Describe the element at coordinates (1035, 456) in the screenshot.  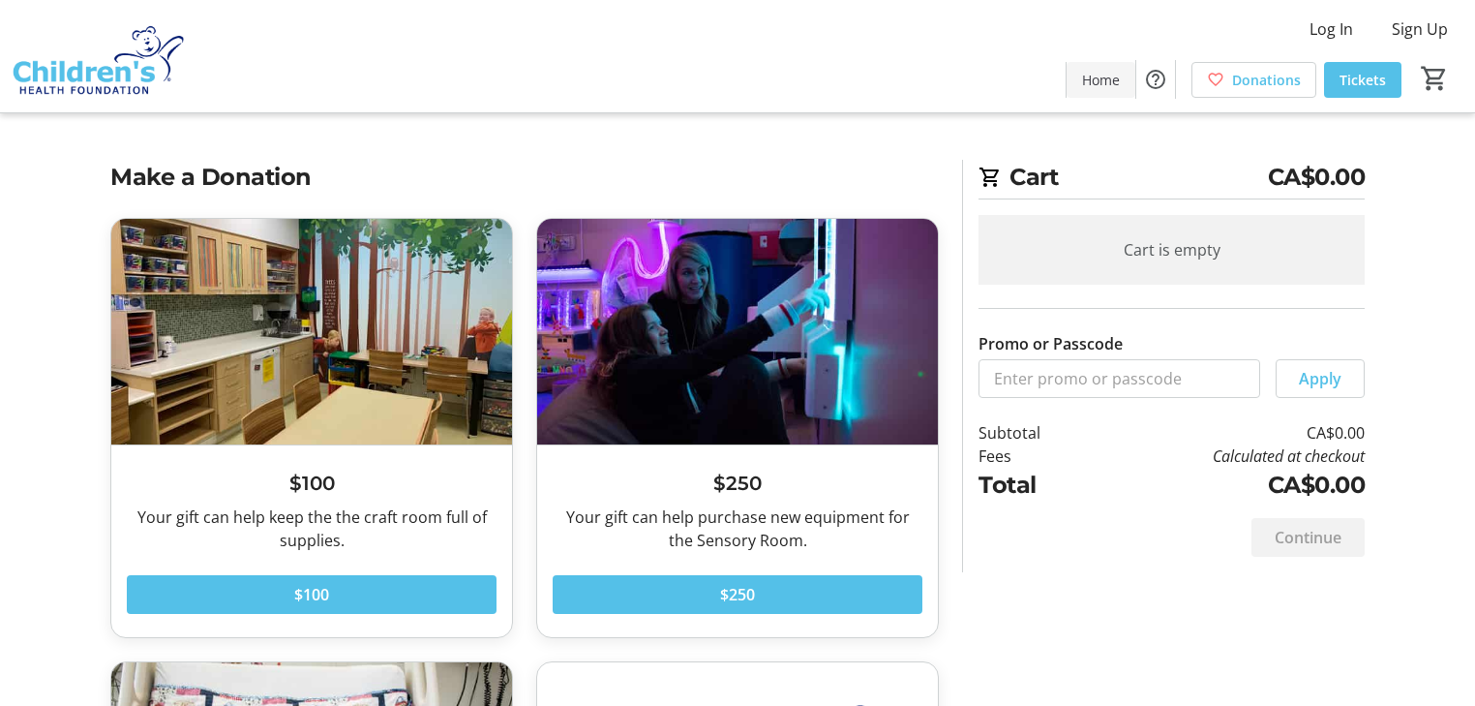
I see `td: Fees` at that location.